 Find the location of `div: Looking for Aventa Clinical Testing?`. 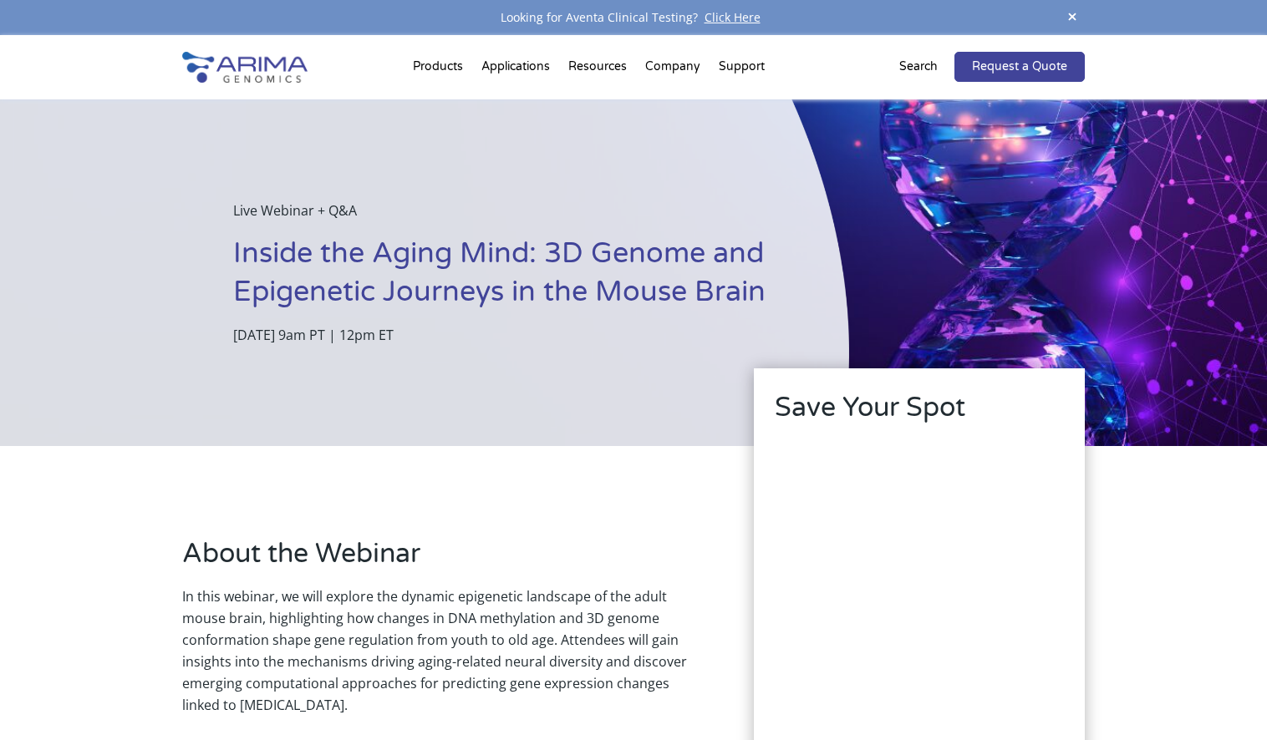

div: Looking for Aventa Clinical Testing? is located at coordinates (633, 18).